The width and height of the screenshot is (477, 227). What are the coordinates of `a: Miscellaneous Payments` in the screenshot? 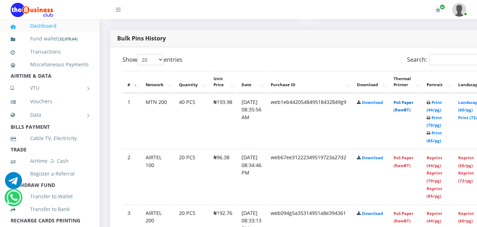 It's located at (50, 65).